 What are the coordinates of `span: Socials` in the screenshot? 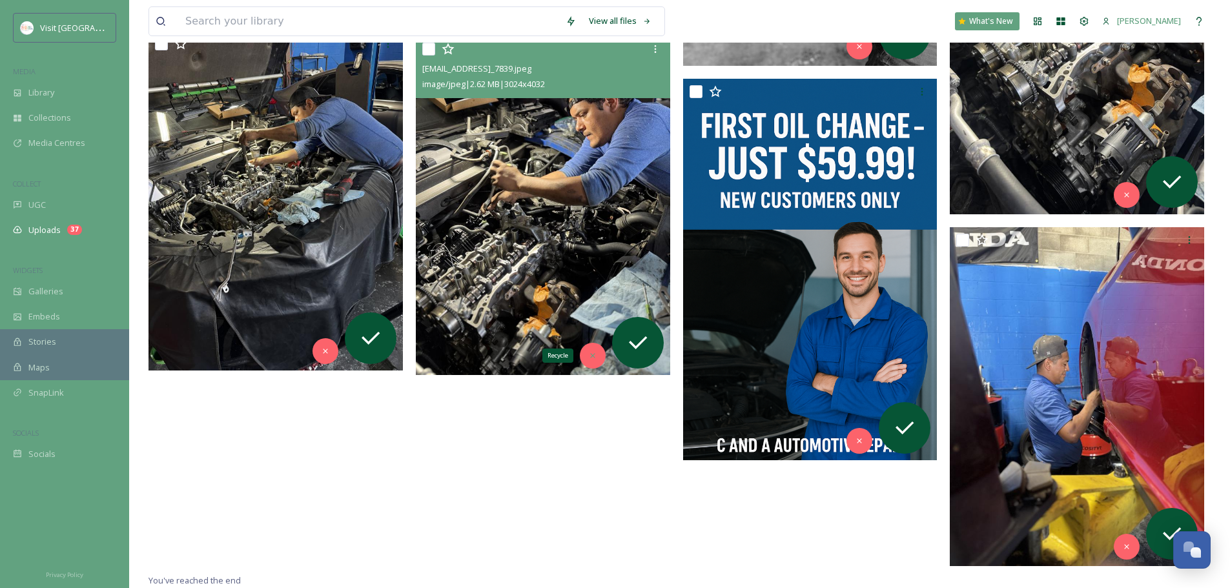 It's located at (42, 454).